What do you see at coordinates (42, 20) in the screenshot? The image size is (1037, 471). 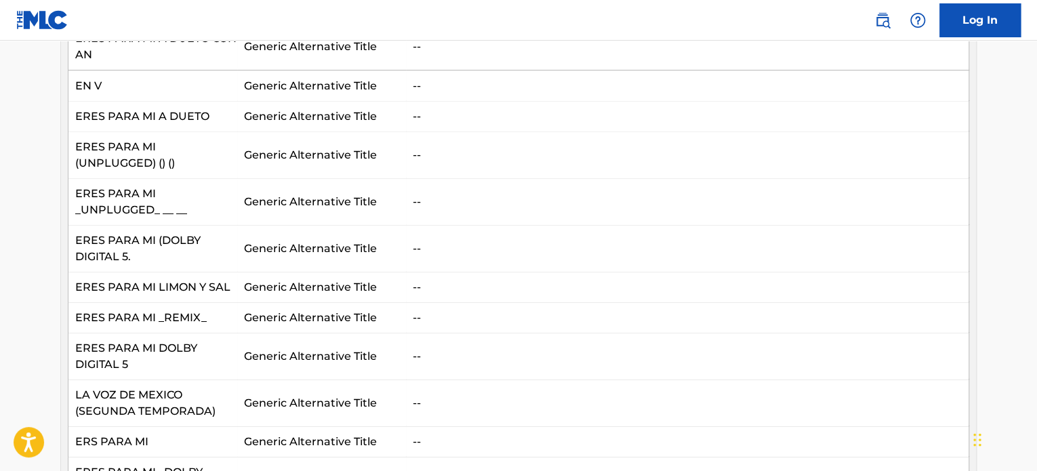 I see `img: MLC Logo` at bounding box center [42, 20].